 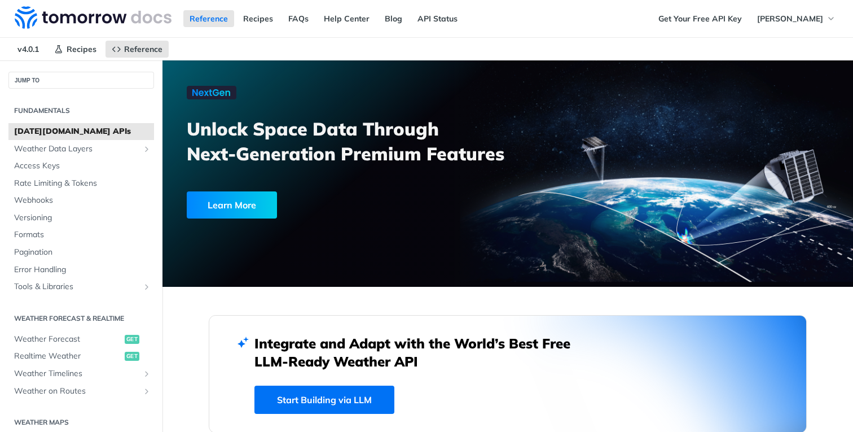 What do you see at coordinates (82, 183) in the screenshot?
I see `span: Rate Limiting & Tokens` at bounding box center [82, 183].